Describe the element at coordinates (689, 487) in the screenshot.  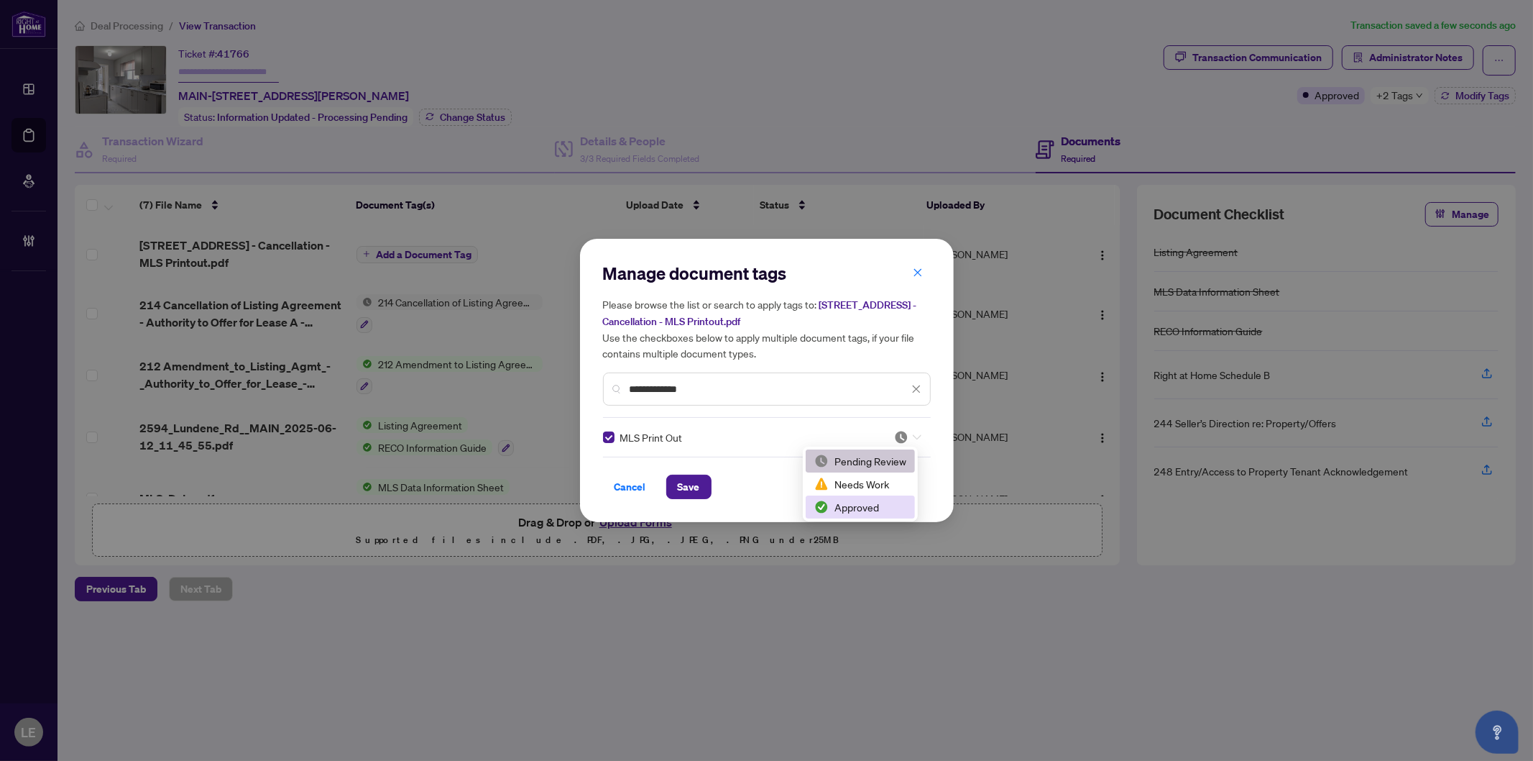
I see `button: Save` at that location.